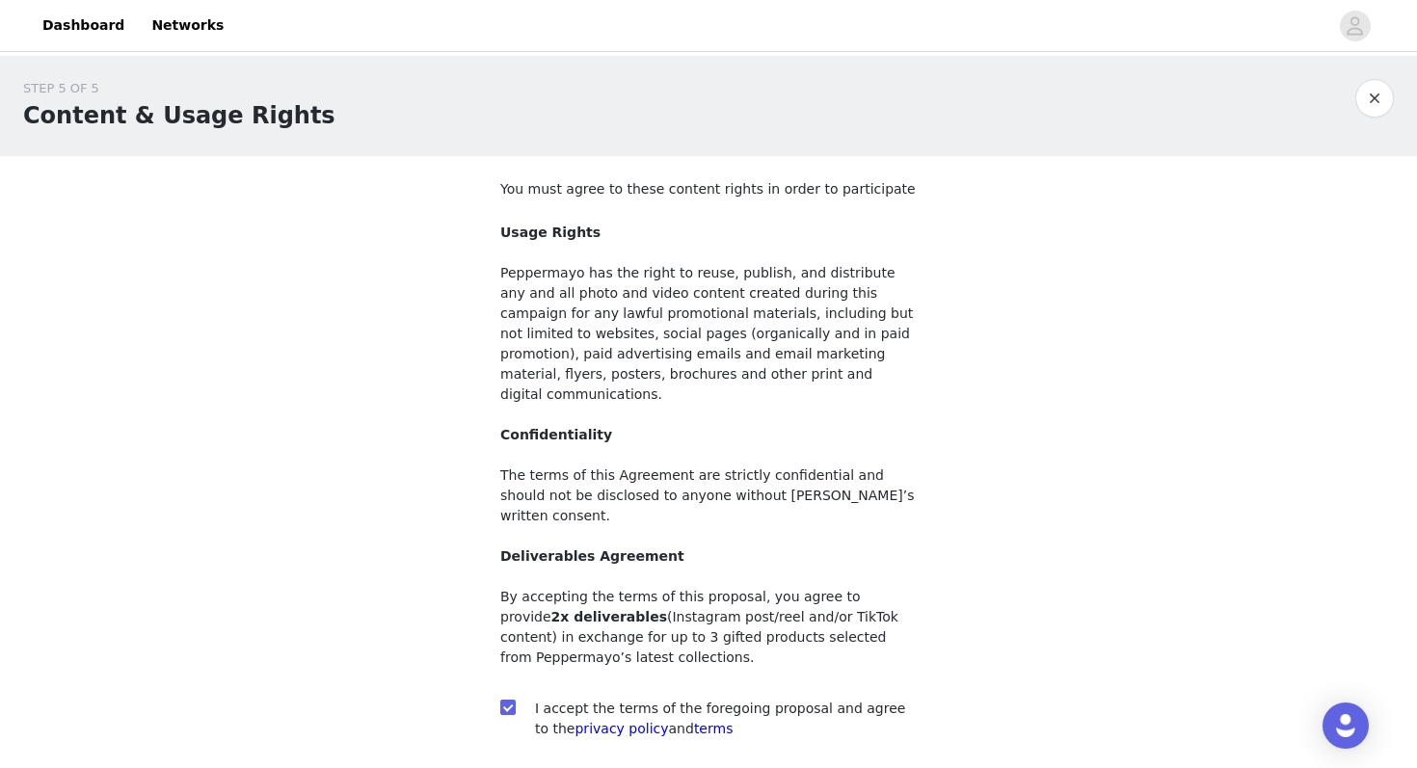  I want to click on strong: Confidentiality, so click(556, 435).